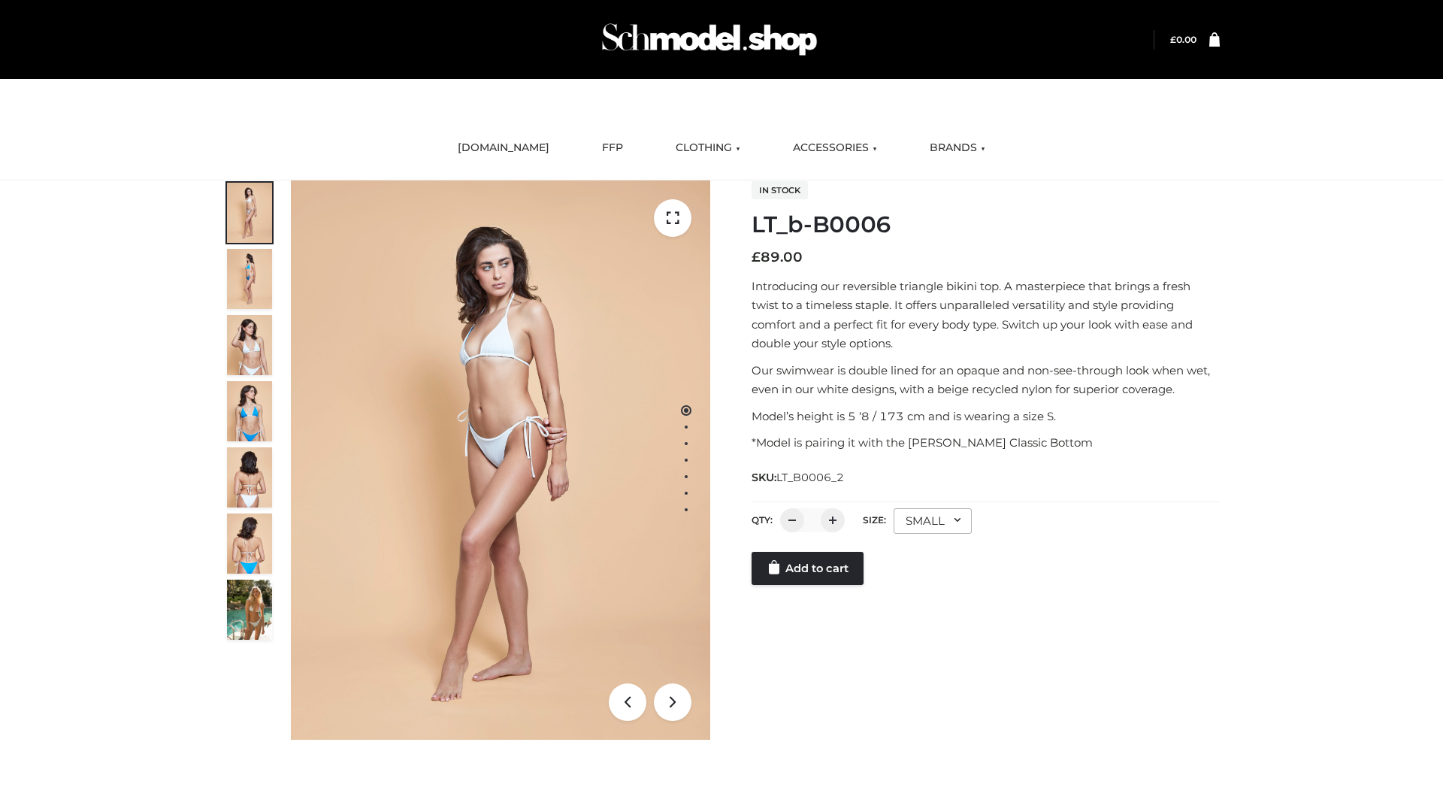 This screenshot has width=1443, height=812. I want to click on img: Arieltop_CloudNine_AzureSky2.jpg, so click(250, 610).